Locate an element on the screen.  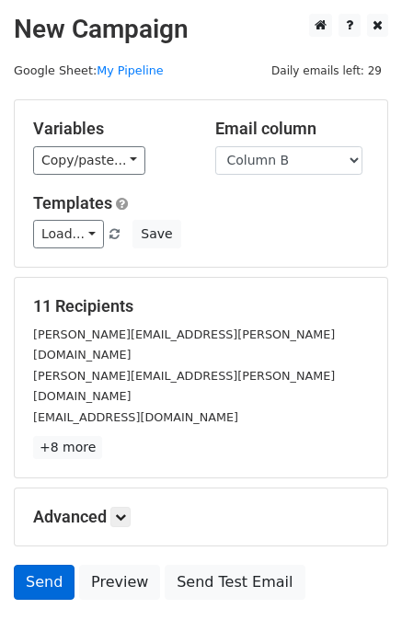
a: Daily emails left: 29 is located at coordinates (327, 70).